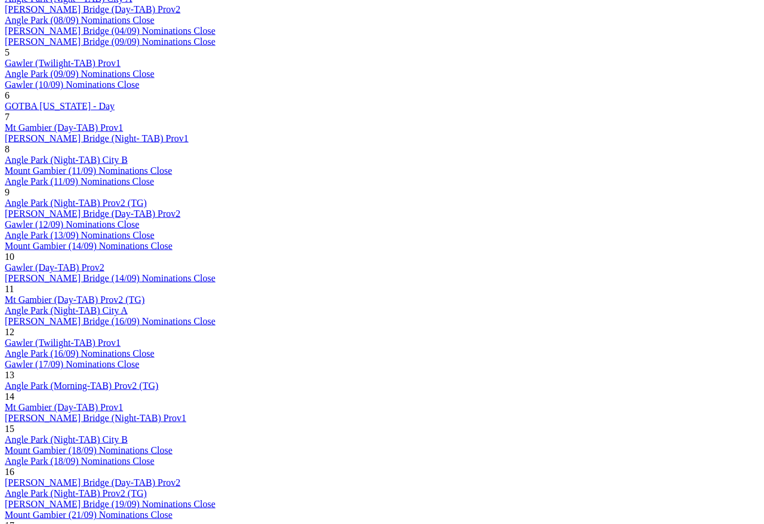 The height and width of the screenshot is (524, 764). What do you see at coordinates (72, 84) in the screenshot?
I see `a: Gawler (10/09) Nominations Close` at bounding box center [72, 84].